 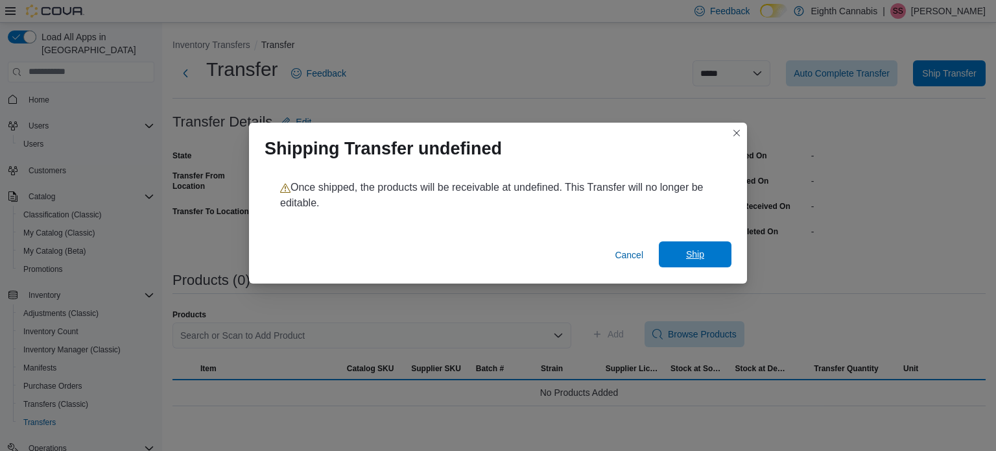 I want to click on p: Once shipped, the products will be receivable at undefined. This Transfer will no longer be edita..., so click(x=498, y=195).